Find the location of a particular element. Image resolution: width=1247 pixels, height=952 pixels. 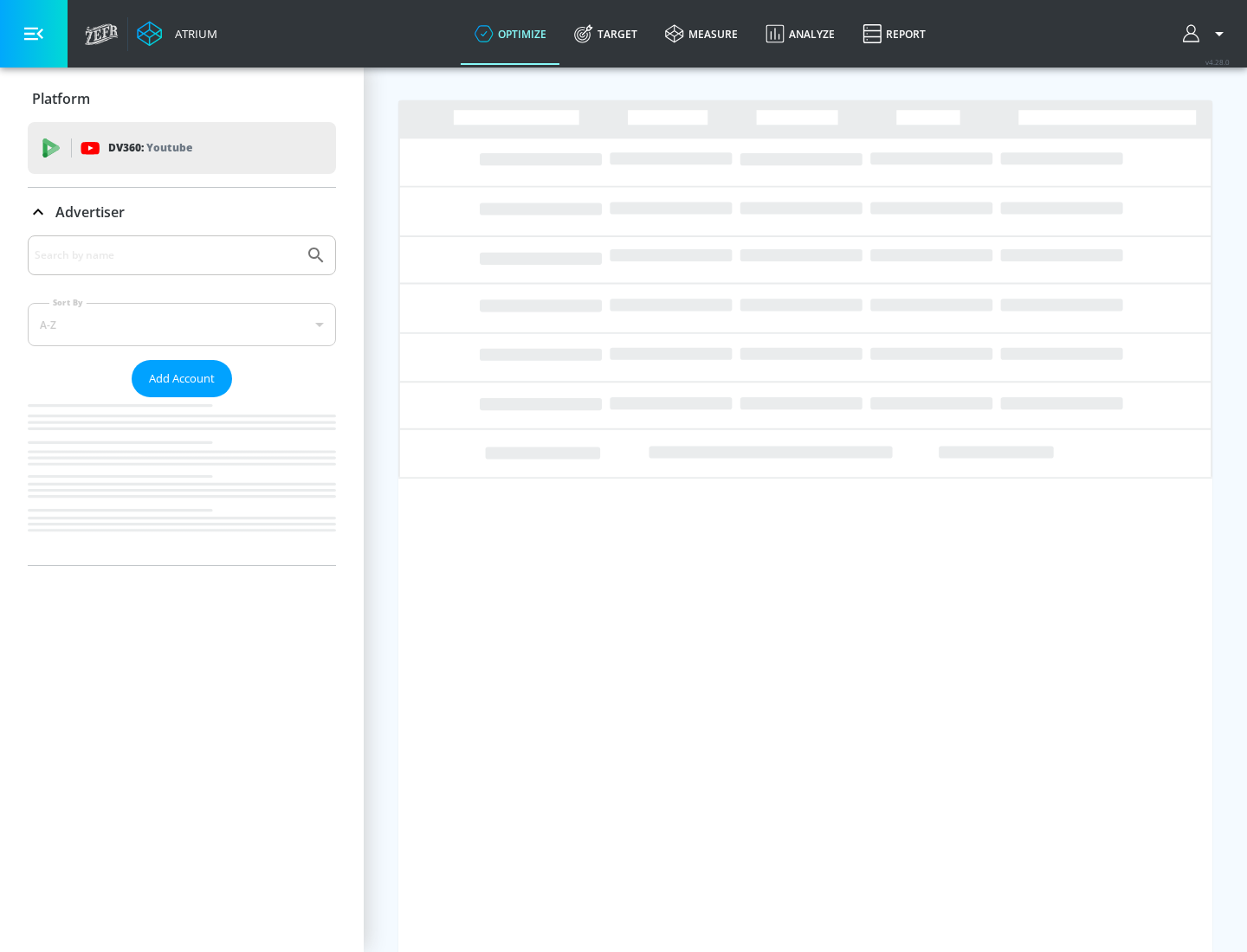

a: Report is located at coordinates (893, 34).